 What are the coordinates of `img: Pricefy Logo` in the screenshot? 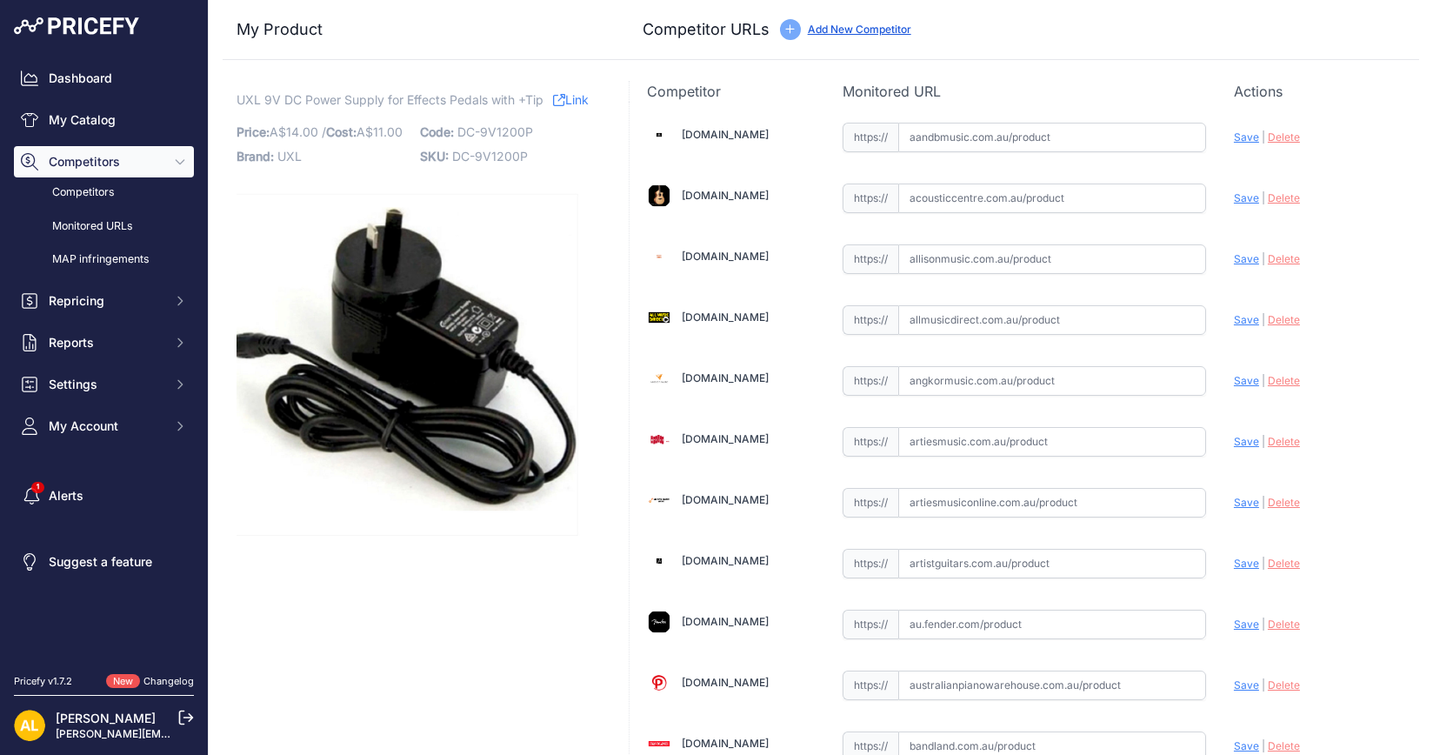 It's located at (76, 26).